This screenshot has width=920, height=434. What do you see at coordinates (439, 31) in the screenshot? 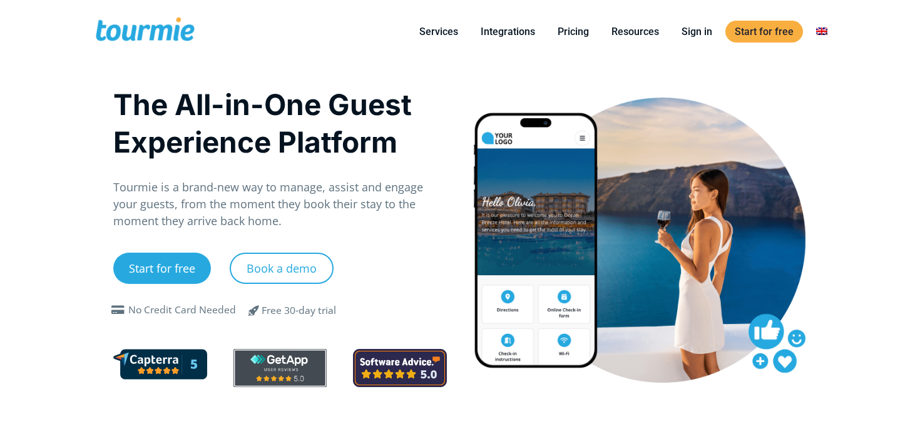
I see `a: Services` at bounding box center [439, 31].